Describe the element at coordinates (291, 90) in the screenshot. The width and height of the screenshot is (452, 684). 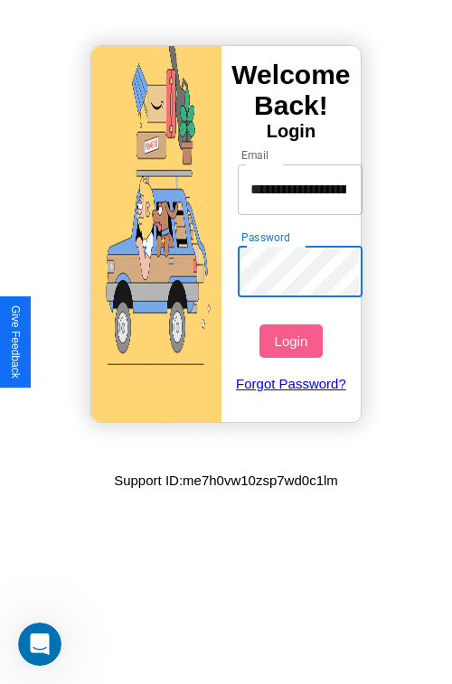
I see `h3: Welcome Back!` at that location.